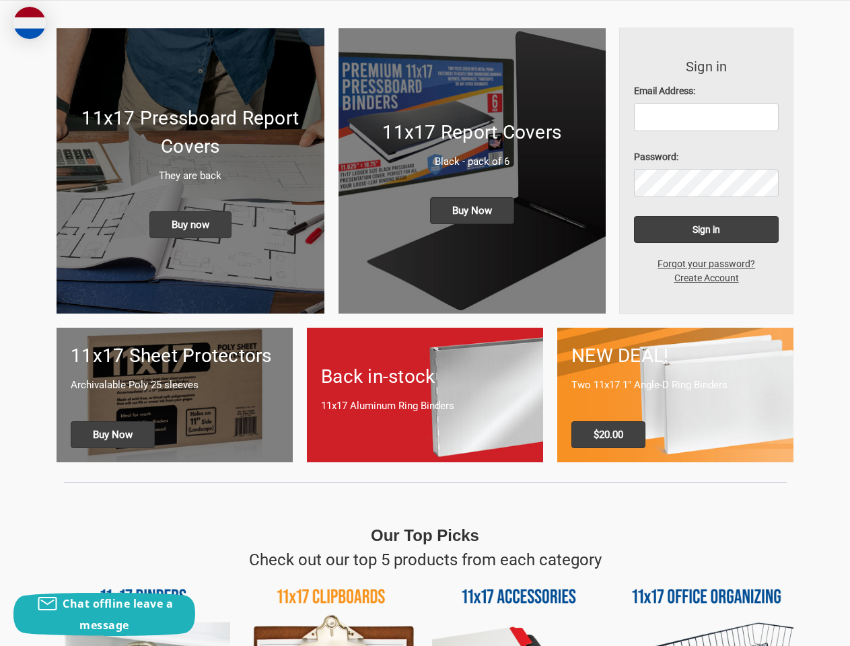  What do you see at coordinates (675, 385) in the screenshot?
I see `p: Two 11x17 1" Angle-D Ring Binders` at bounding box center [675, 385].